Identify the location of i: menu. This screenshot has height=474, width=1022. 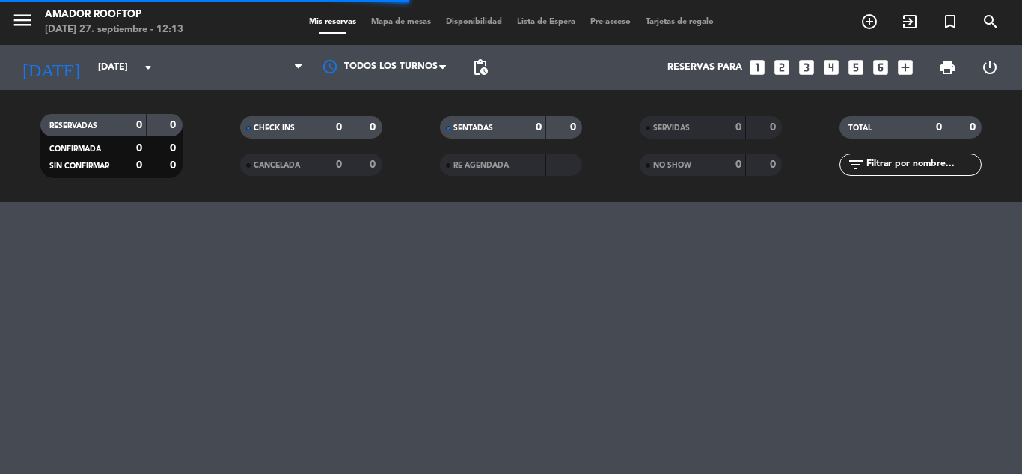
(22, 20).